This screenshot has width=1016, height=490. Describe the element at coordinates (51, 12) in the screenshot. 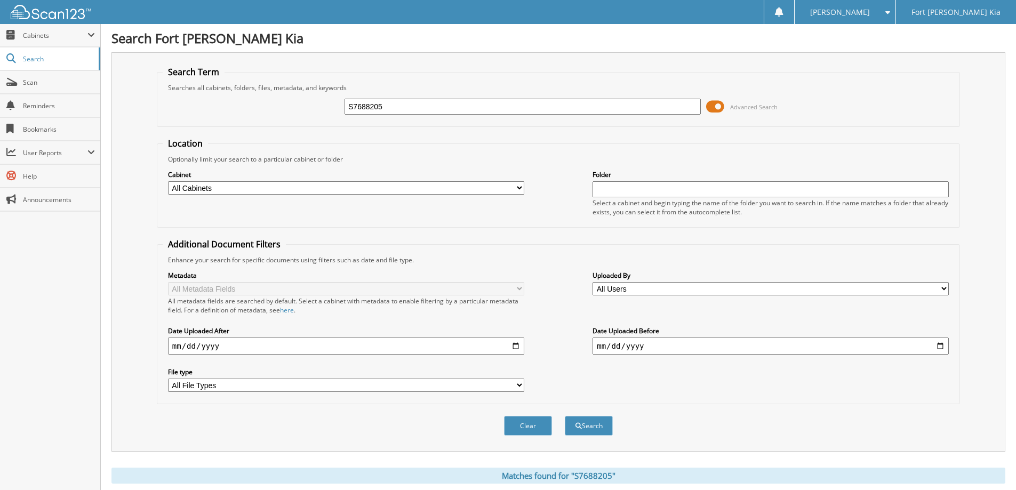

I see `img: scan123-logo-white.svg` at that location.